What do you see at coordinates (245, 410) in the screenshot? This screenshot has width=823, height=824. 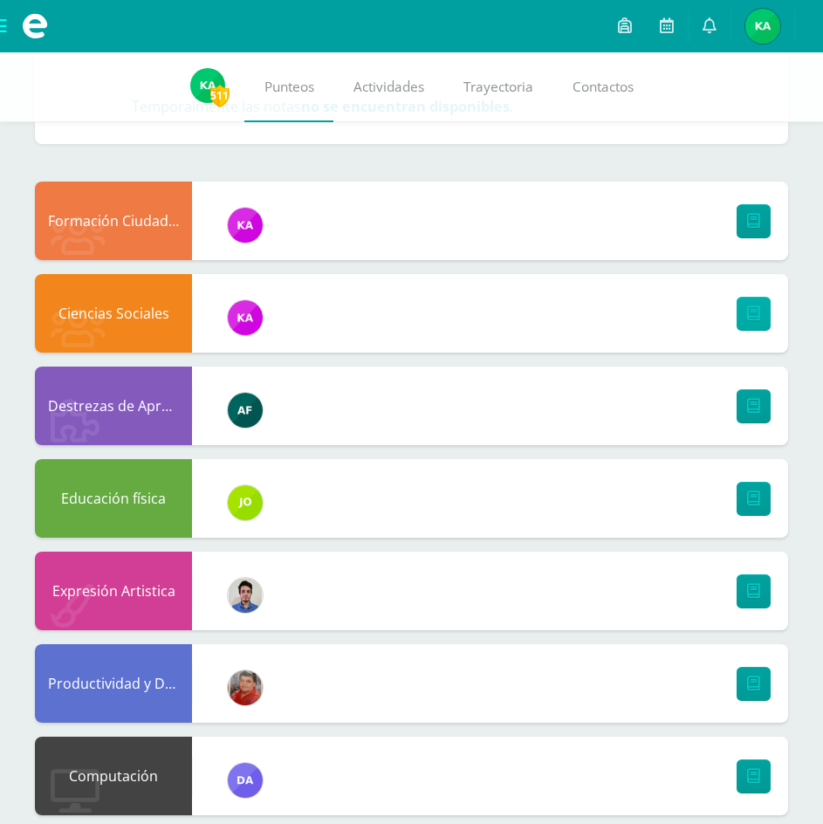 I see `img: 76d0098bca6fec32b74f05e1b18fe2ef.png` at bounding box center [245, 410].